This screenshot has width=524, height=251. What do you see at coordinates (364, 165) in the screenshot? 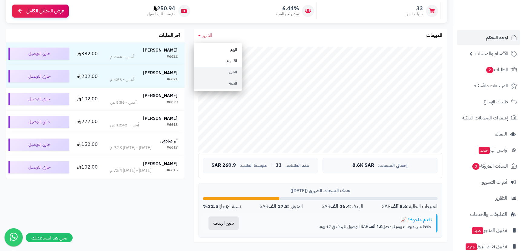
I see `span: 8.6K SAR` at bounding box center [364, 165].